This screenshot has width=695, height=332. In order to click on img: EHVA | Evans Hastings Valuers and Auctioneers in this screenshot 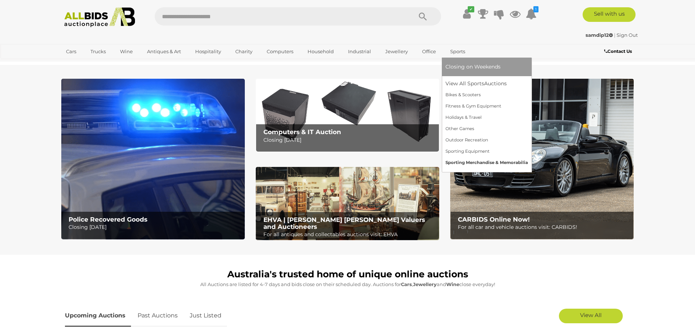, I will do `click(347, 204)`.